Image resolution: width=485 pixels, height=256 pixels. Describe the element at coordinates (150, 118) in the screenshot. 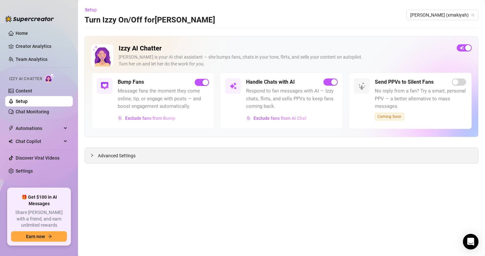

I see `span: Exclude fans from Bump` at that location.